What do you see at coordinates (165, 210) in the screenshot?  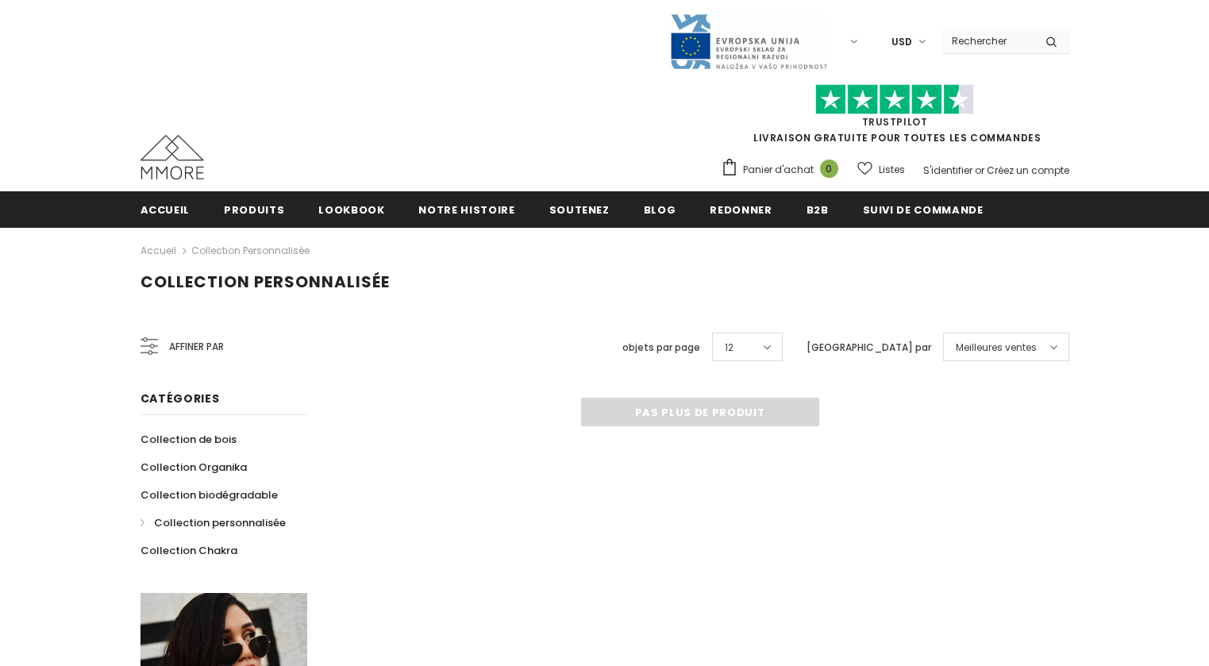 I see `span: Accueil` at bounding box center [165, 210].